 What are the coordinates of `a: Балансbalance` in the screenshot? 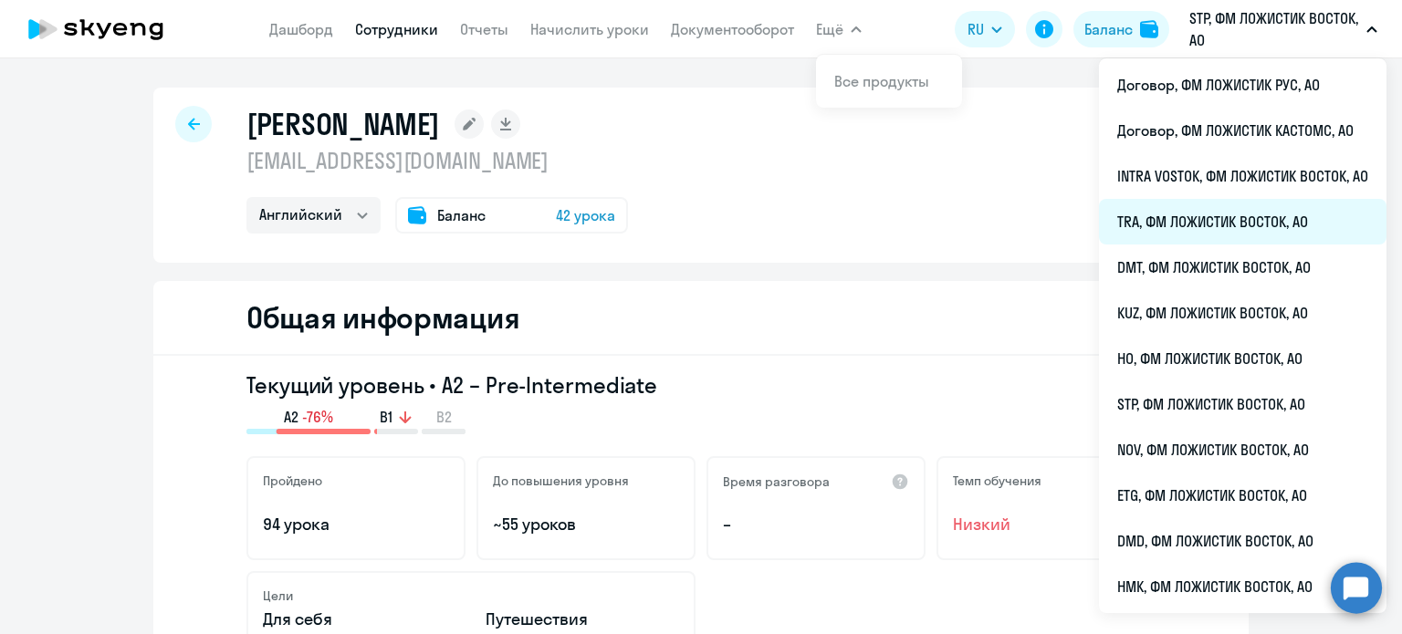 It's located at (1121, 29).